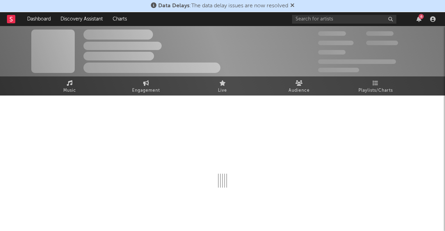  Describe the element at coordinates (339, 70) in the screenshot. I see `span: Jump Score: 85.0` at that location.